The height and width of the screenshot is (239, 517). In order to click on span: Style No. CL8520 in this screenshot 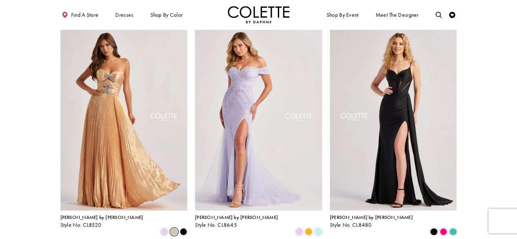, I will do `click(81, 225)`.